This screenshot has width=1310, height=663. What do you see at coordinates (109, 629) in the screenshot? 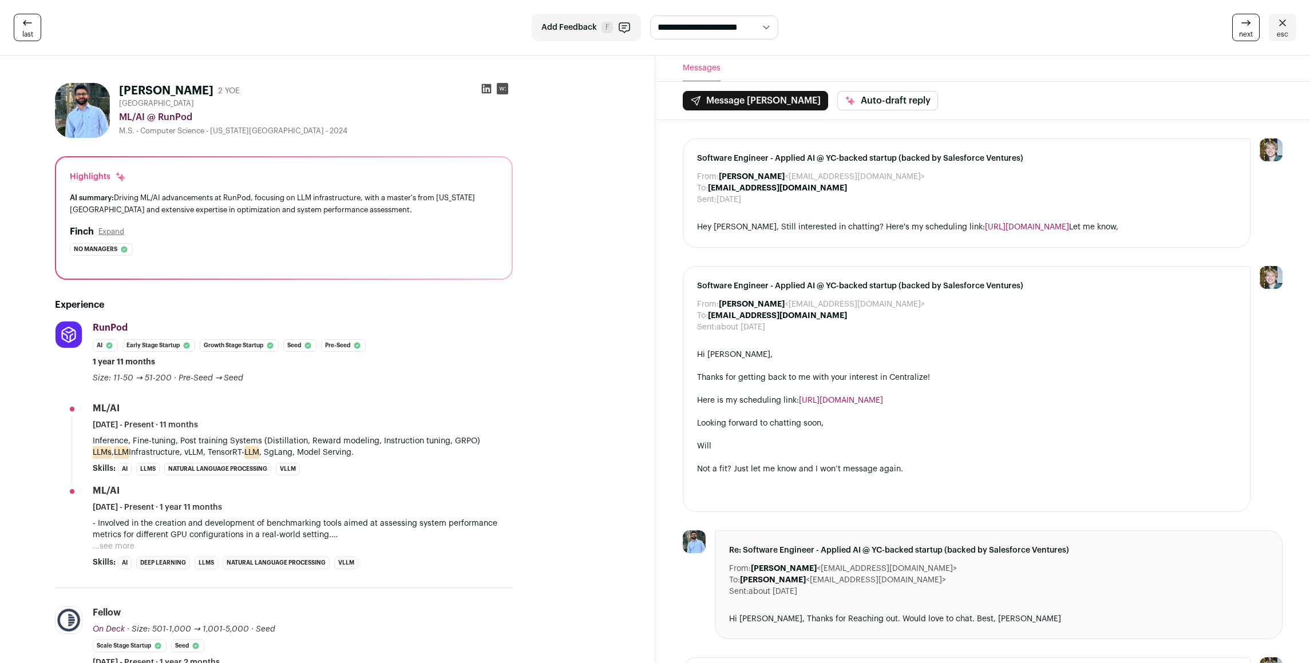
I see `span: On Deck` at bounding box center [109, 629].